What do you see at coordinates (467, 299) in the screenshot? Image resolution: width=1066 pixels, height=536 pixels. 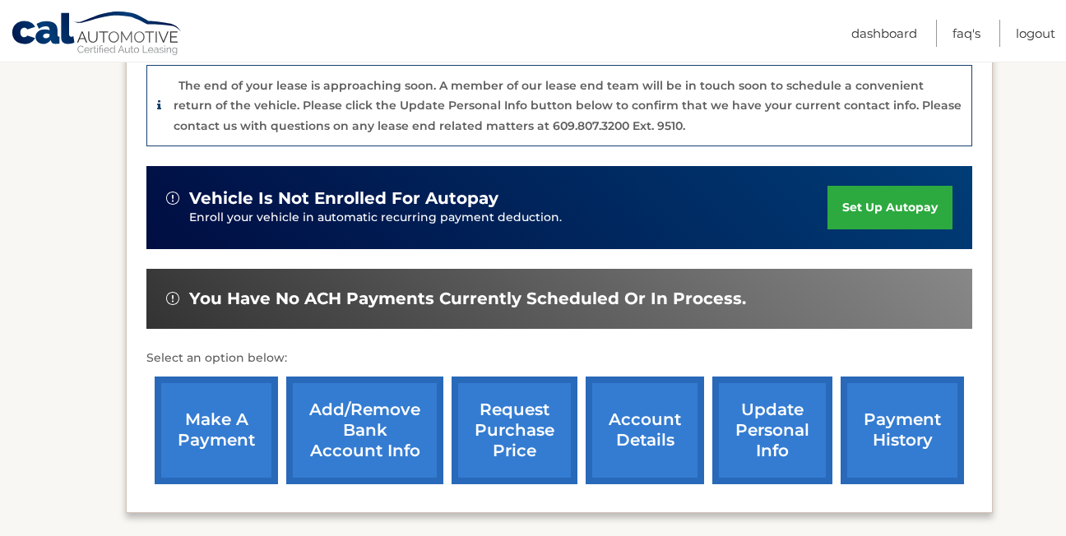 I see `span: You have no ACH payments currently scheduled or in process.` at bounding box center [467, 299].